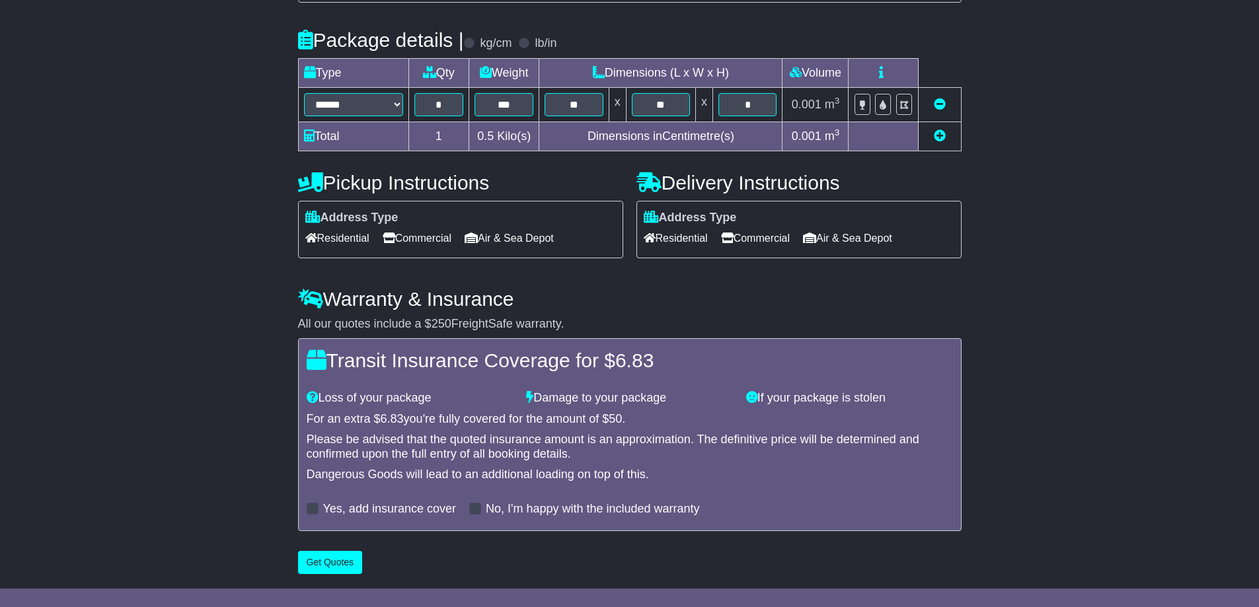  What do you see at coordinates (630, 299) in the screenshot?
I see `h4: Warranty & Insurance` at bounding box center [630, 299].